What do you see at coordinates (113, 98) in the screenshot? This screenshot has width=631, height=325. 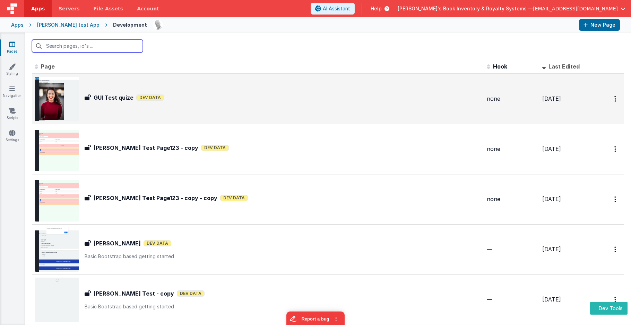 I see `h3: GUI Test quize` at bounding box center [113, 98].